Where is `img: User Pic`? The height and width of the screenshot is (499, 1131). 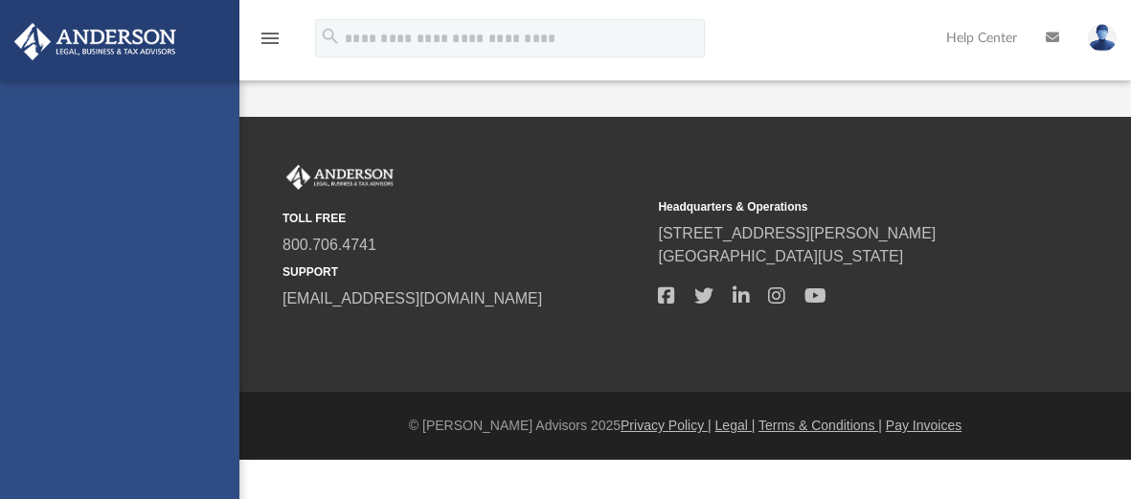 img: User Pic is located at coordinates (1103, 37).